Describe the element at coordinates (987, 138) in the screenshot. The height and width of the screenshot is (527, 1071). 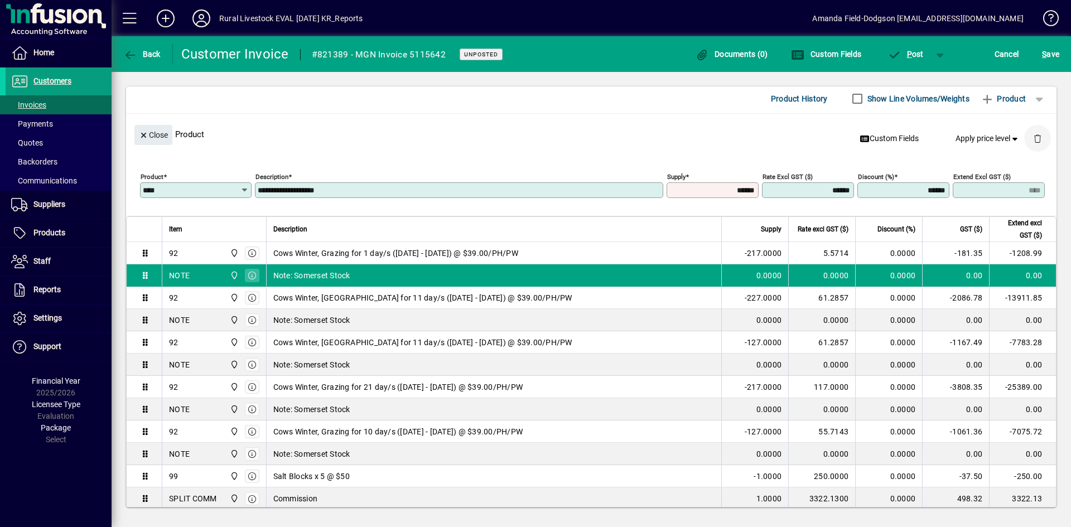
I see `span: Apply price level` at that location.